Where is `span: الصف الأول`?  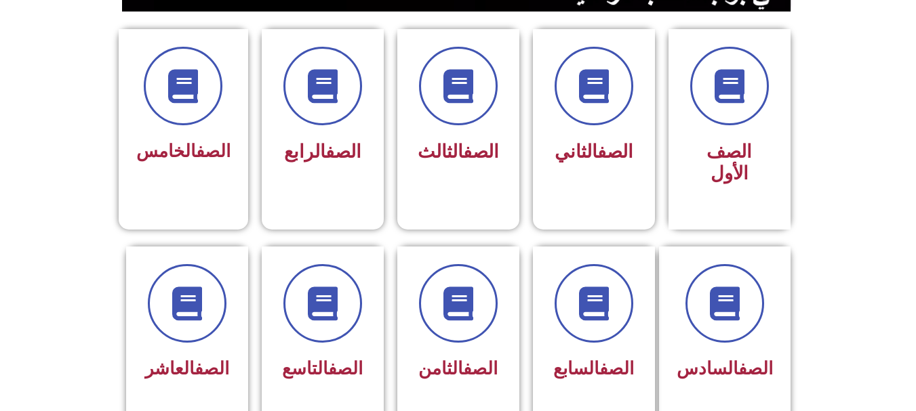 span: الصف الأول is located at coordinates (729, 163).